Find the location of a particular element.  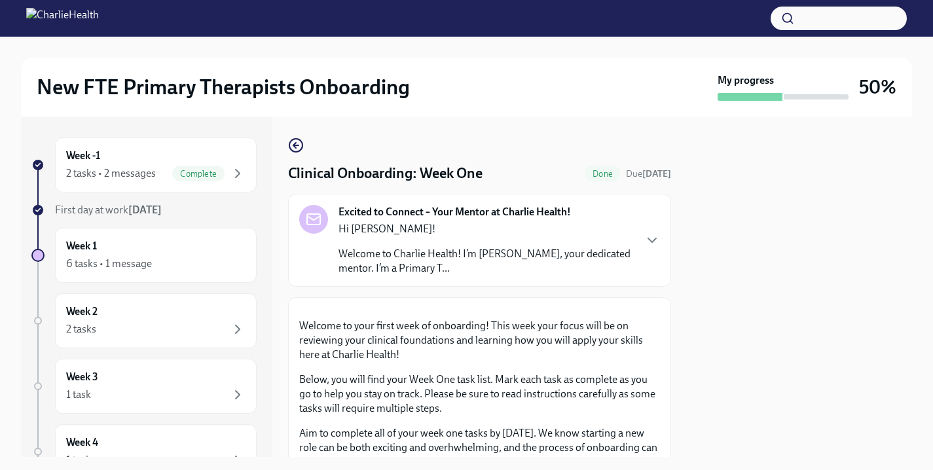

h4: Clinical Onboarding: Week One is located at coordinates (385, 174).